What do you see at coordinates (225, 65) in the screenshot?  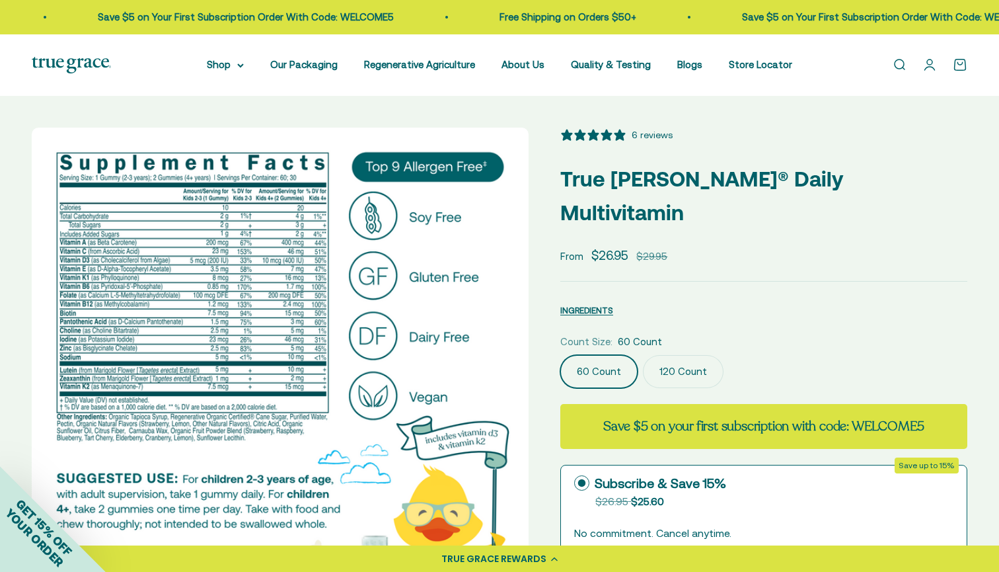 I see `summary: Shop` at bounding box center [225, 65].